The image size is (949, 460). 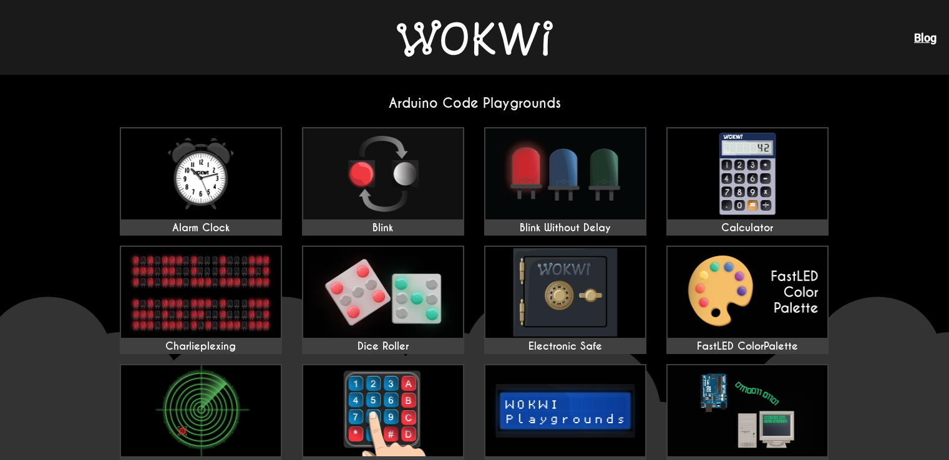 What do you see at coordinates (747, 411) in the screenshot?
I see `img: Serial Monitor` at bounding box center [747, 411].